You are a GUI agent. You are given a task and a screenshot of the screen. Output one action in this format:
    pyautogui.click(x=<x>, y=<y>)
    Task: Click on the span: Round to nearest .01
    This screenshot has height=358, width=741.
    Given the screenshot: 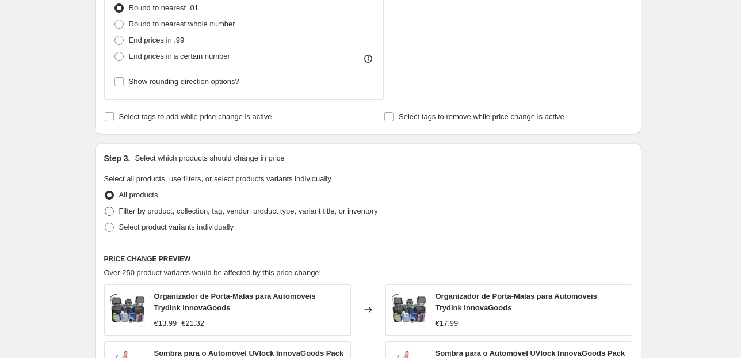 What is the action you would take?
    pyautogui.click(x=163, y=7)
    